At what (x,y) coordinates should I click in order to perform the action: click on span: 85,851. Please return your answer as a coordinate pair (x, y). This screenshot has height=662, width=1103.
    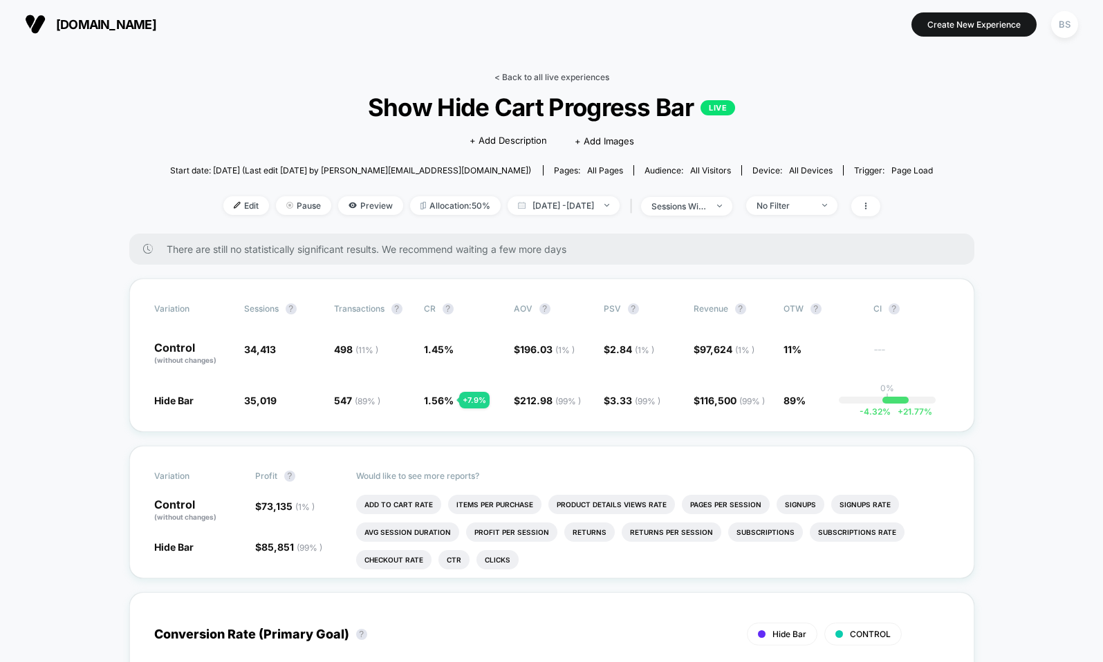
    Looking at the image, I should click on (292, 547).